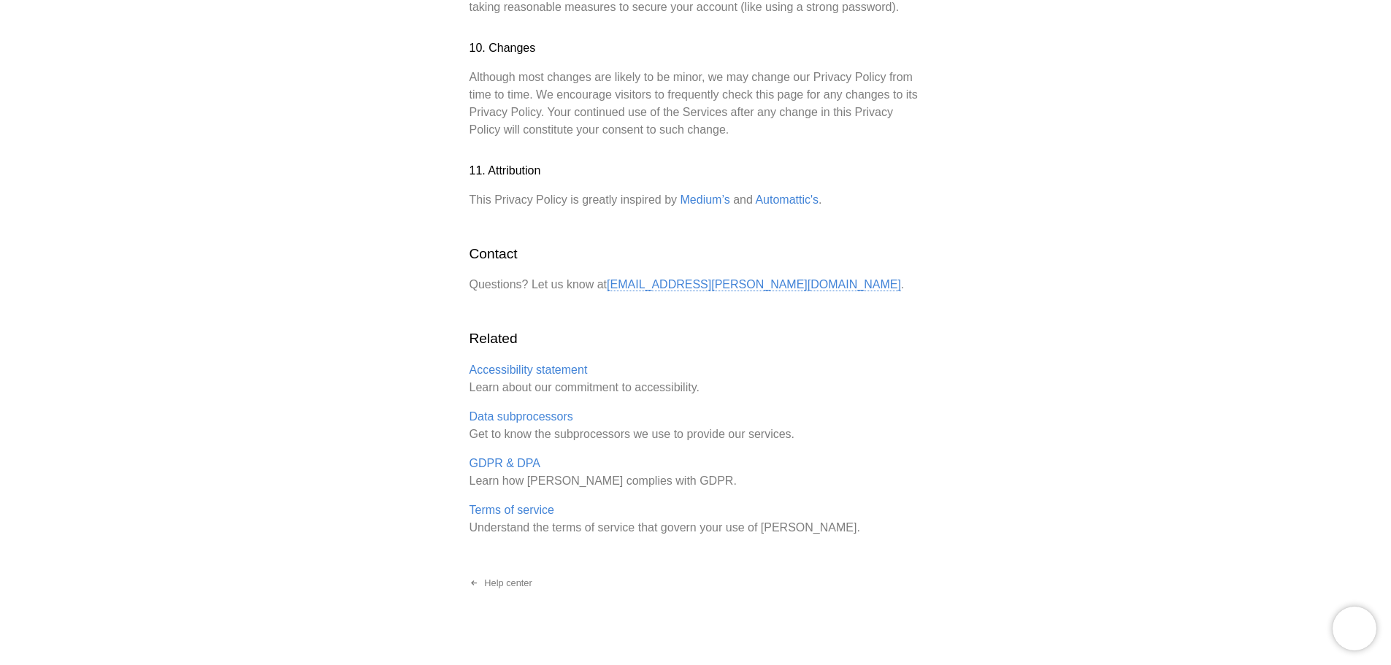  Describe the element at coordinates (786, 199) in the screenshot. I see `a: Automattic's` at that location.